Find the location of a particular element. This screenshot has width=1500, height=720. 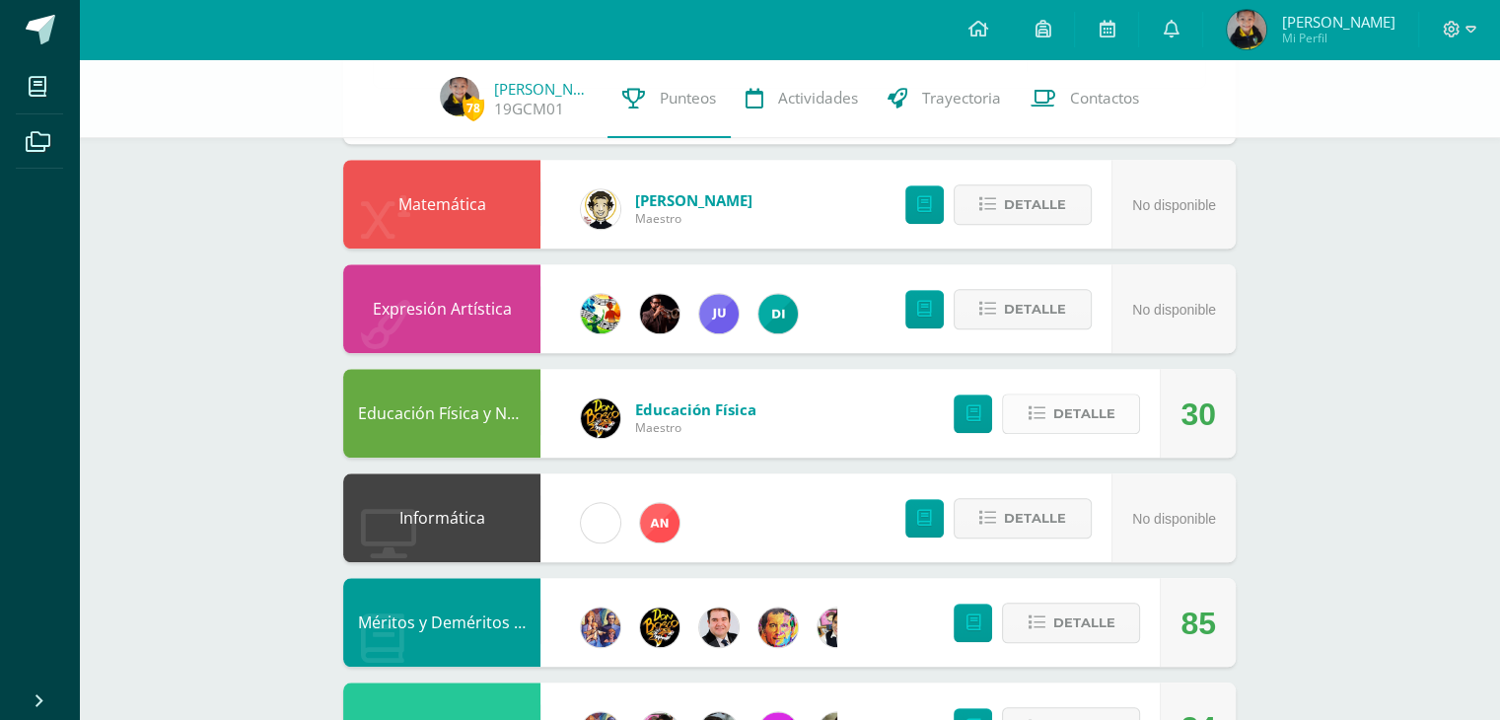

a: Punteos is located at coordinates (669, 99).